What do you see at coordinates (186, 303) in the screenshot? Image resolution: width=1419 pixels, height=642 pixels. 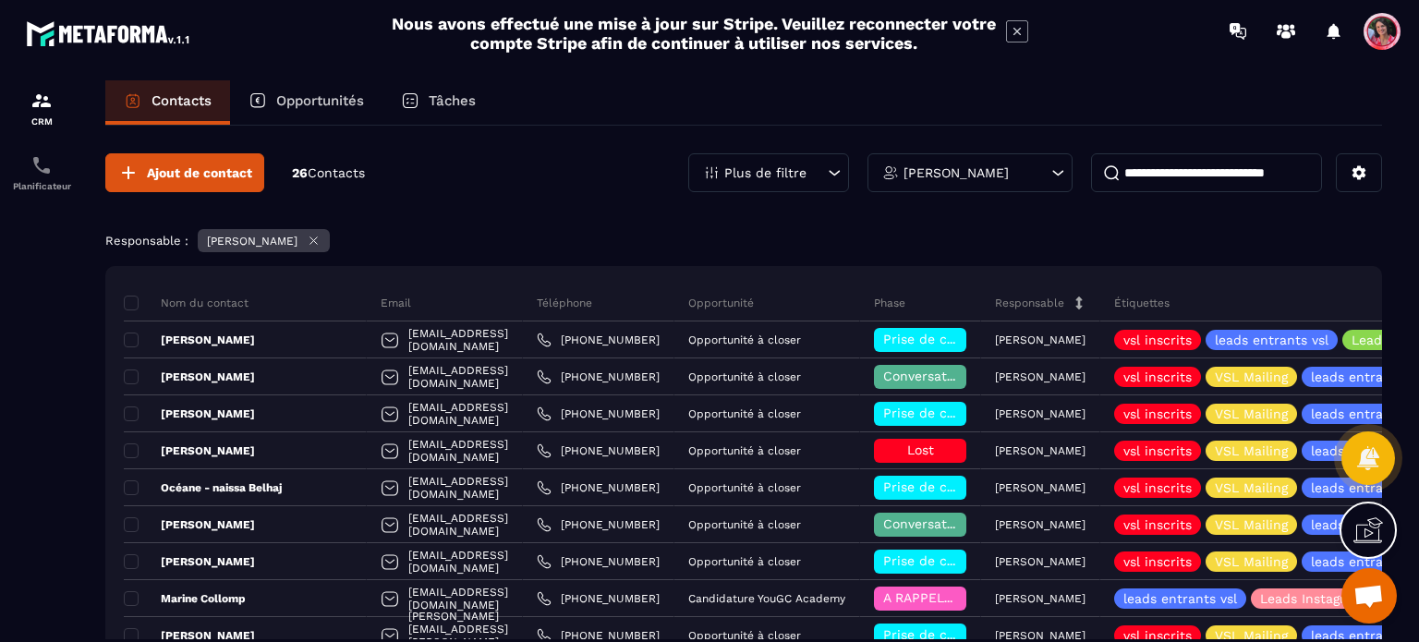 I see `p: Nom du contact` at bounding box center [186, 303].